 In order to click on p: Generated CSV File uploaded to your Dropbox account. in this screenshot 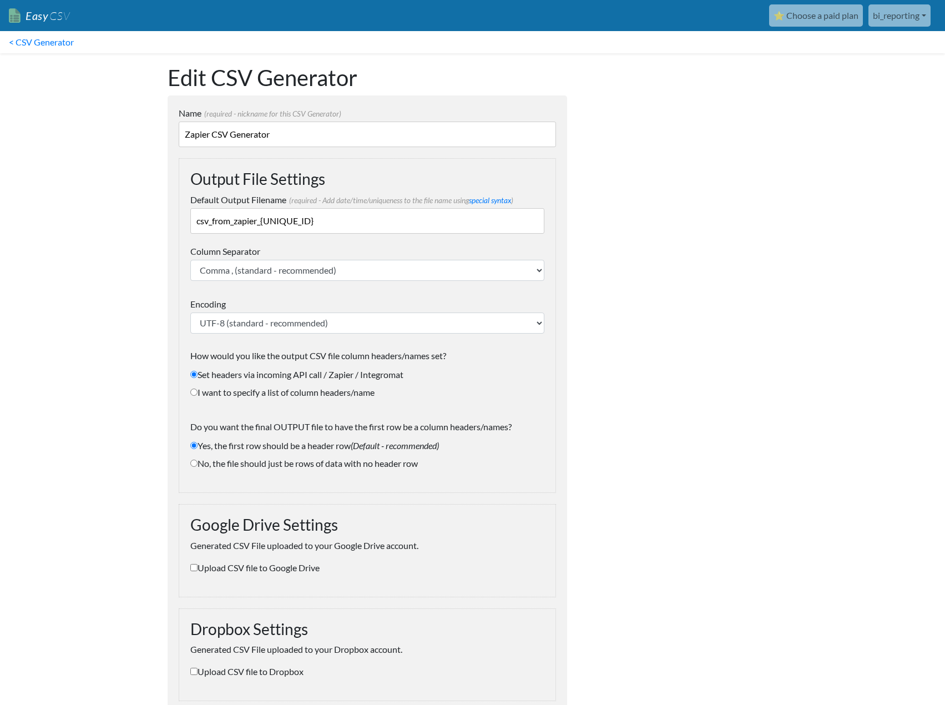, I will do `click(367, 649)`.